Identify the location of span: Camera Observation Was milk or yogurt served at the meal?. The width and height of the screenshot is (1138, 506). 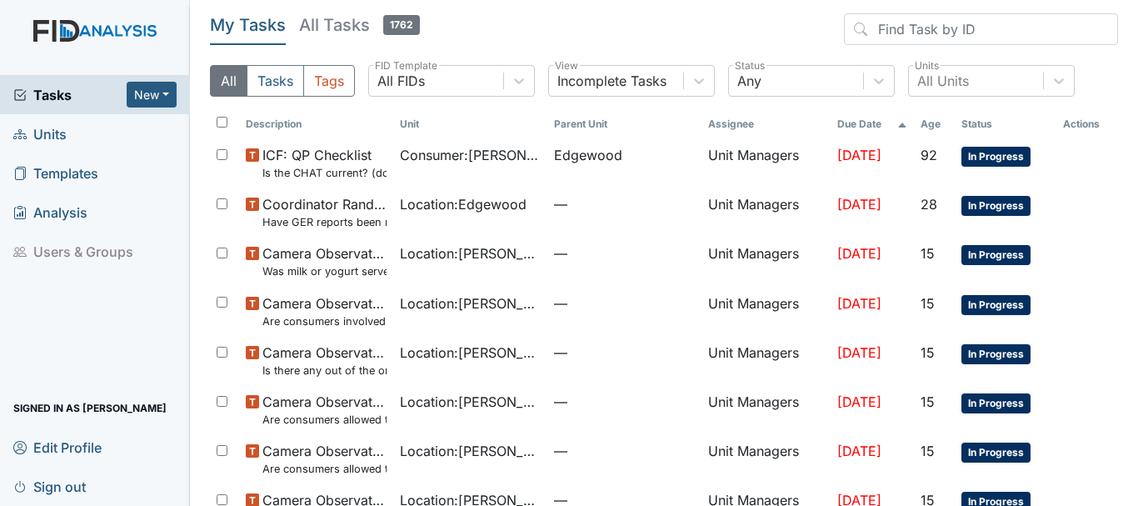
(324, 261).